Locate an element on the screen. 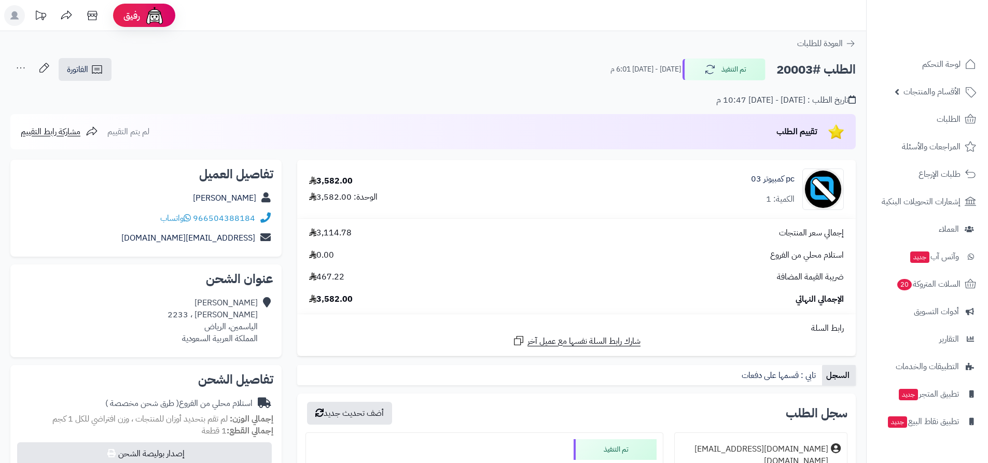 The height and width of the screenshot is (463, 988). a: إشعارات التحويلات البنكية is located at coordinates (927, 202).